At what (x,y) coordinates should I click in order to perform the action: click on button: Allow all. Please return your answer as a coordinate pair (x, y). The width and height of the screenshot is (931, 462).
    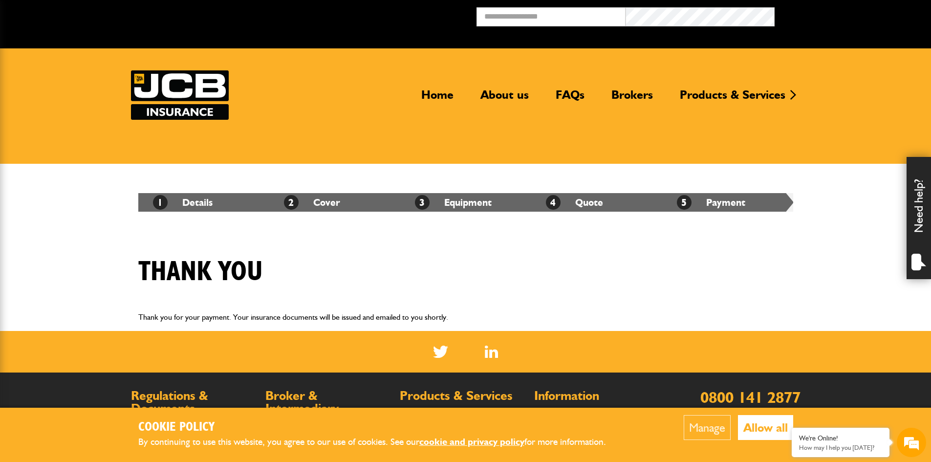
    Looking at the image, I should click on (766, 427).